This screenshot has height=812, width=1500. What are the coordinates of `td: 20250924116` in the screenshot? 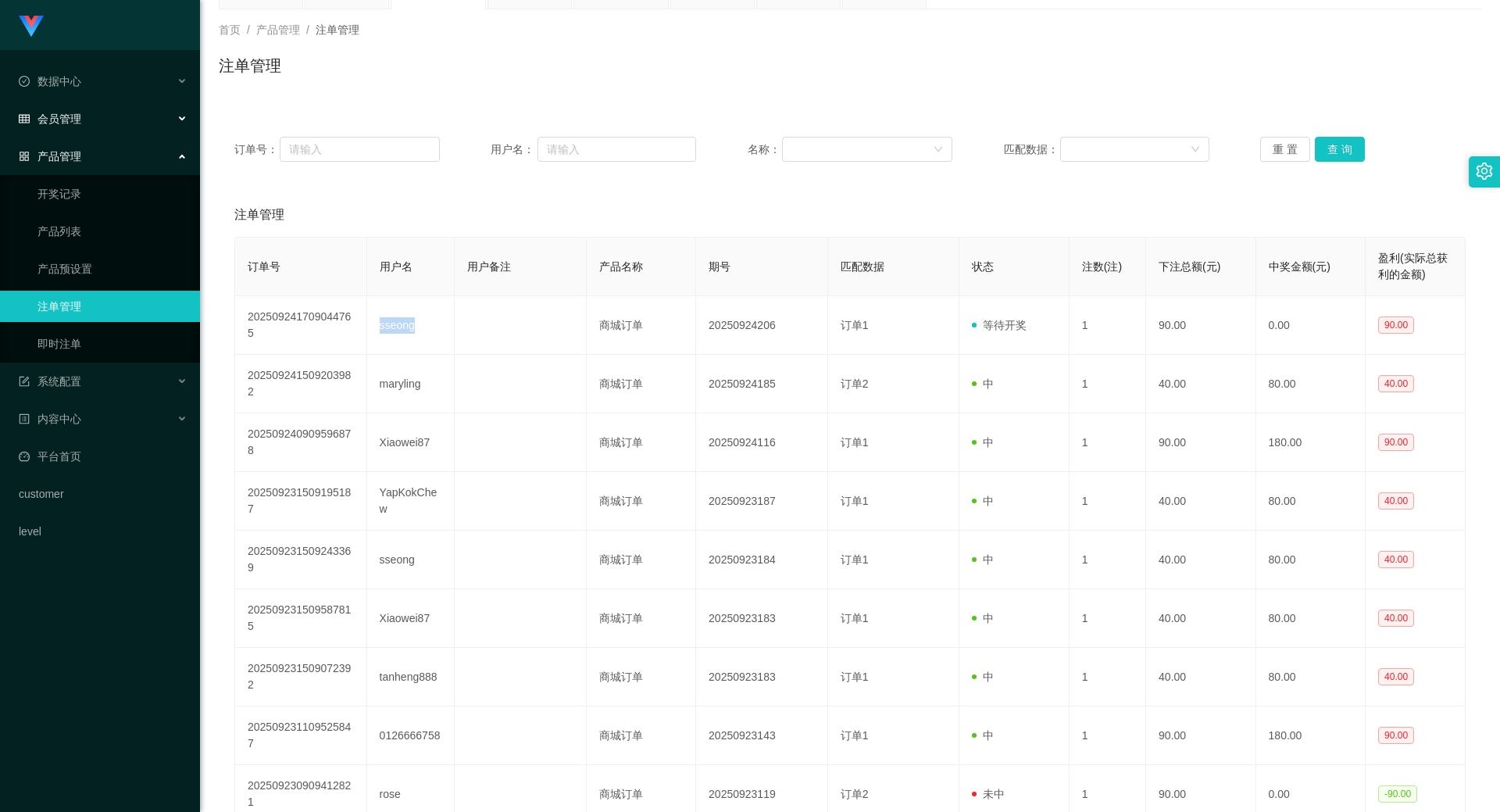 It's located at (761, 442).